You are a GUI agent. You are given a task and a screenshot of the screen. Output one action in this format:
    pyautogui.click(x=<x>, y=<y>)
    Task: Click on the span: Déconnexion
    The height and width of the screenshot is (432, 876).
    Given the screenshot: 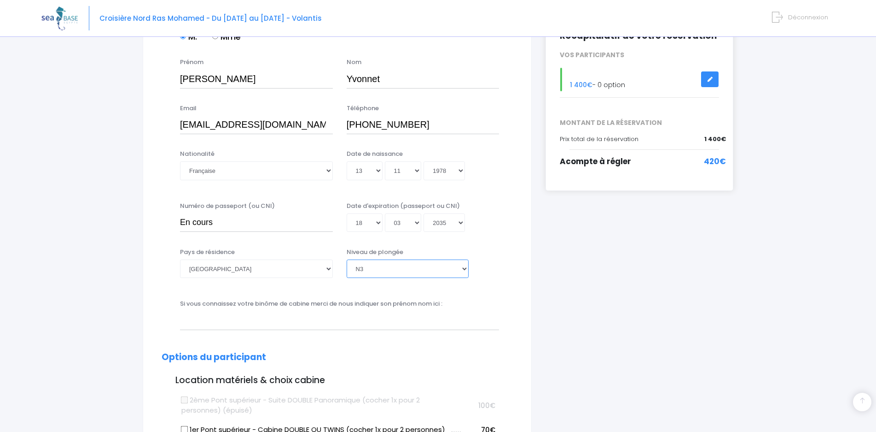 What is the action you would take?
    pyautogui.click(x=808, y=17)
    